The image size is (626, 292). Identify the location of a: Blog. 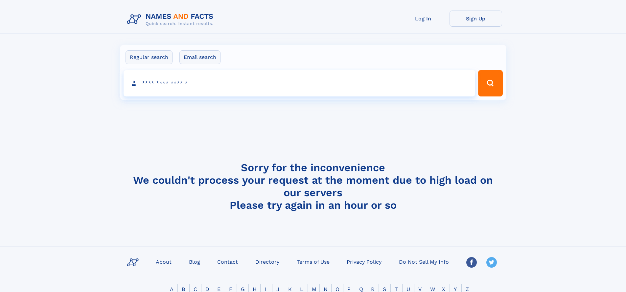
(195, 261).